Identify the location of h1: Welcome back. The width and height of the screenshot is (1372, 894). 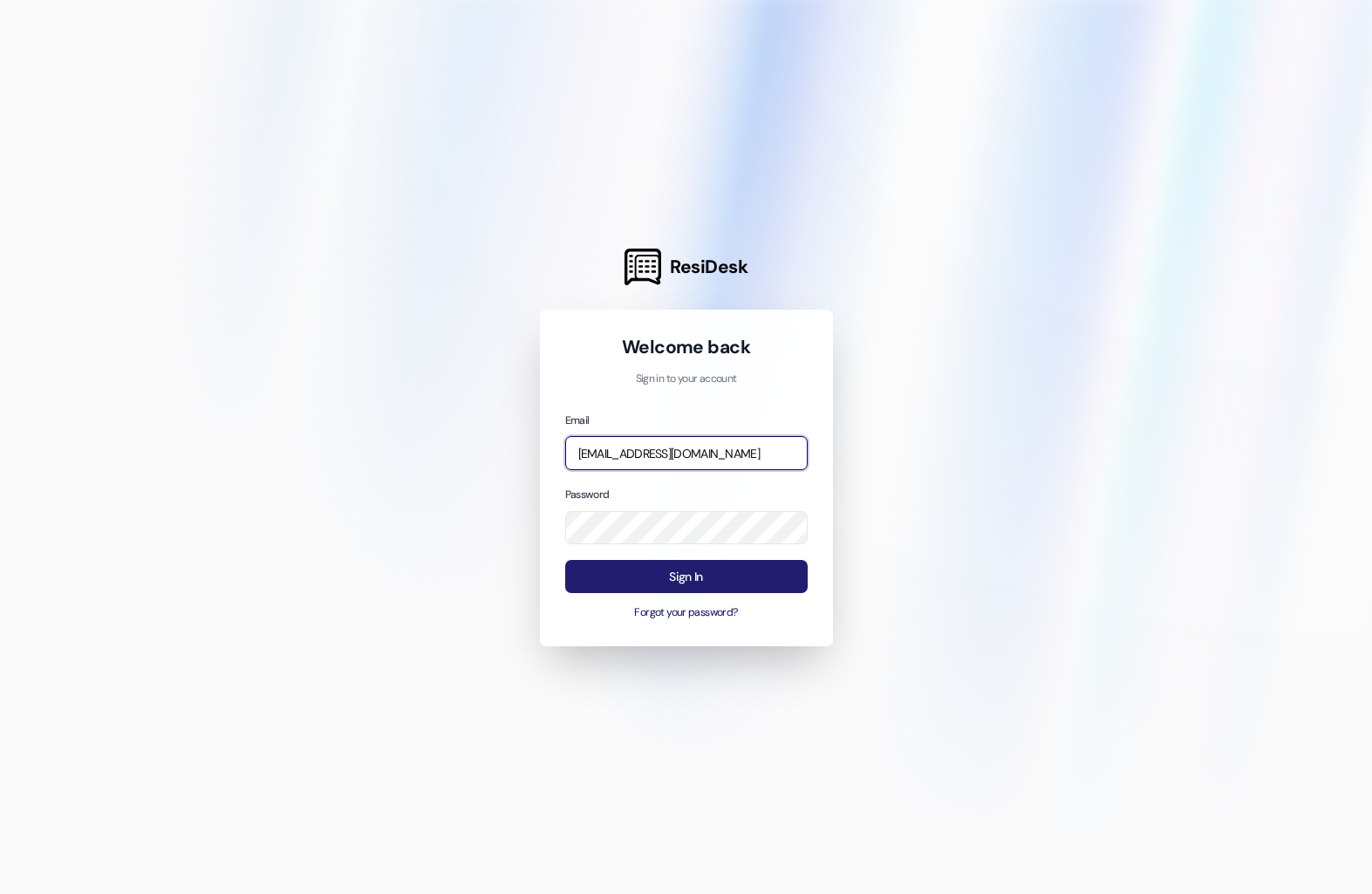
(686, 347).